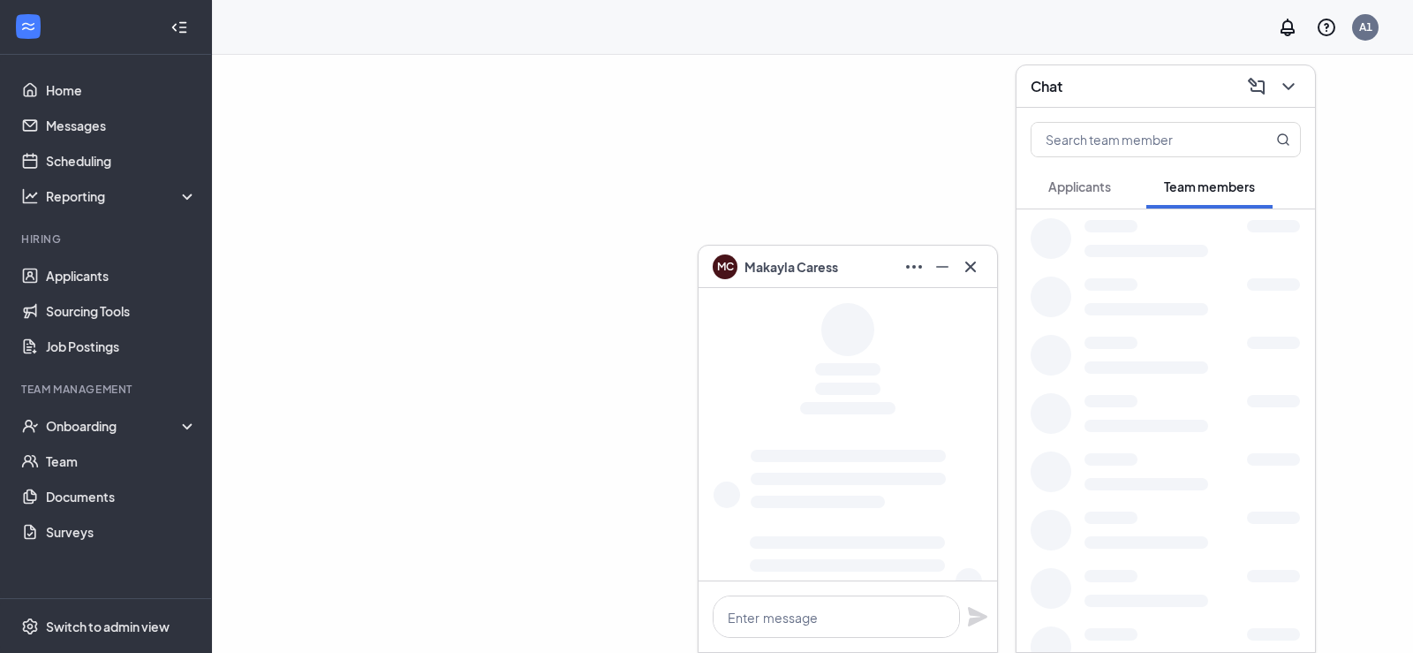 Image resolution: width=1413 pixels, height=653 pixels. What do you see at coordinates (121, 125) in the screenshot?
I see `a: Messages` at bounding box center [121, 125].